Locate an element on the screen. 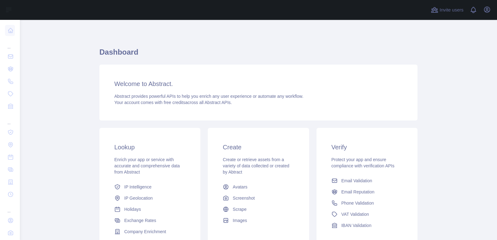 This screenshot has height=240, width=497. a: Images is located at coordinates (258, 220).